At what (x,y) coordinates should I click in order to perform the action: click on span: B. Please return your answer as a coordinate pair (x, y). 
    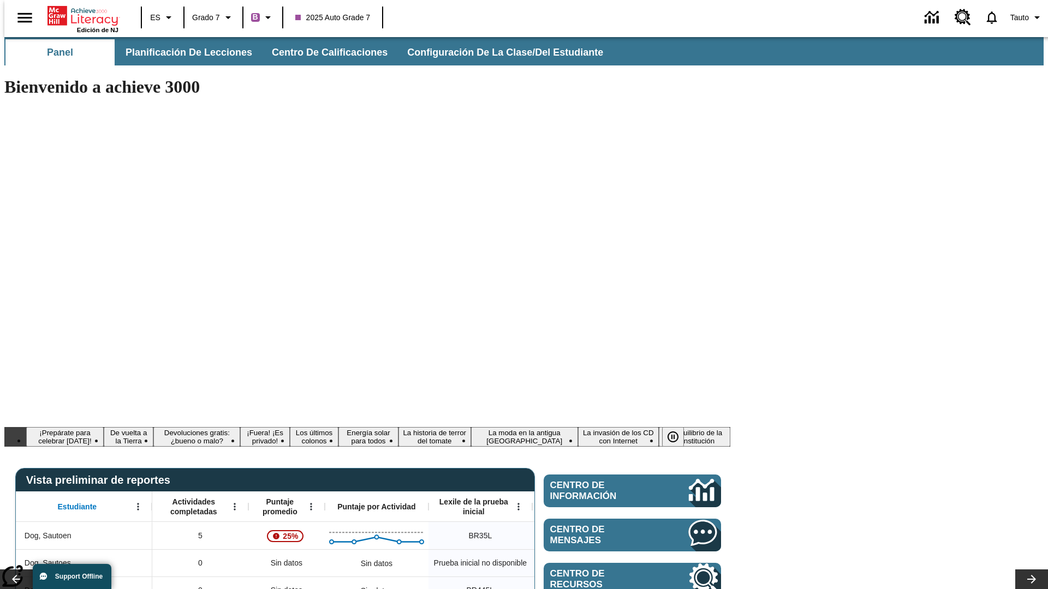
    Looking at the image, I should click on (255, 17).